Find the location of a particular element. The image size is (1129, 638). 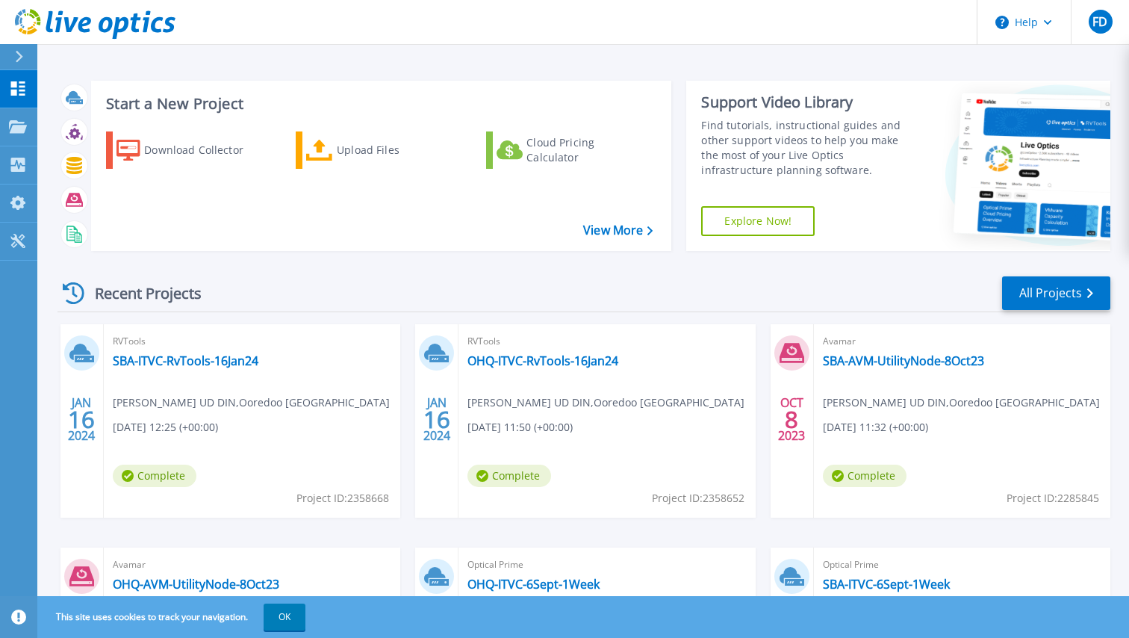

a: SBA-ITVC-RvTools-16Jan24 is located at coordinates (185, 361).